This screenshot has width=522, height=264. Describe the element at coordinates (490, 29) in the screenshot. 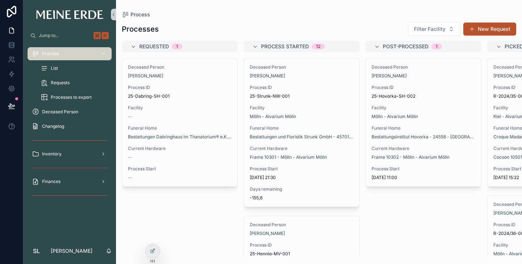

I see `a: New Request` at that location.